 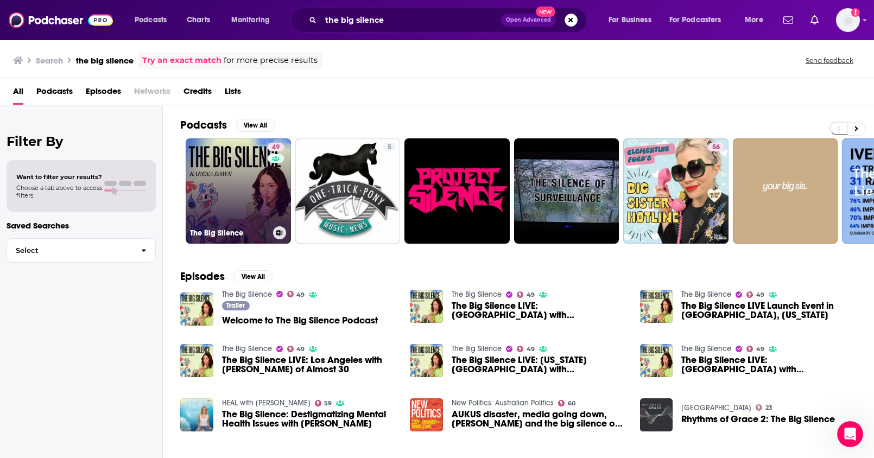 I want to click on span: Monitoring, so click(x=250, y=20).